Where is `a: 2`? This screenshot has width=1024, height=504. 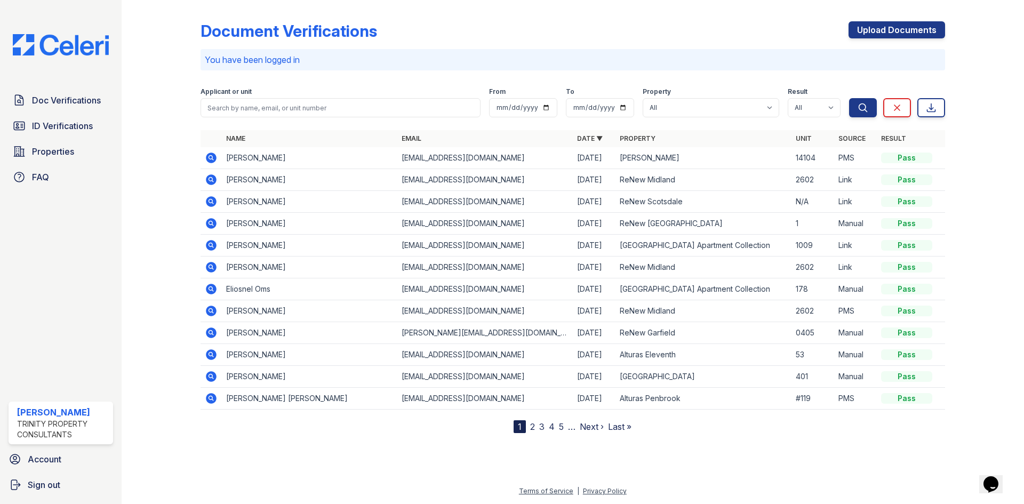 a: 2 is located at coordinates (532, 427).